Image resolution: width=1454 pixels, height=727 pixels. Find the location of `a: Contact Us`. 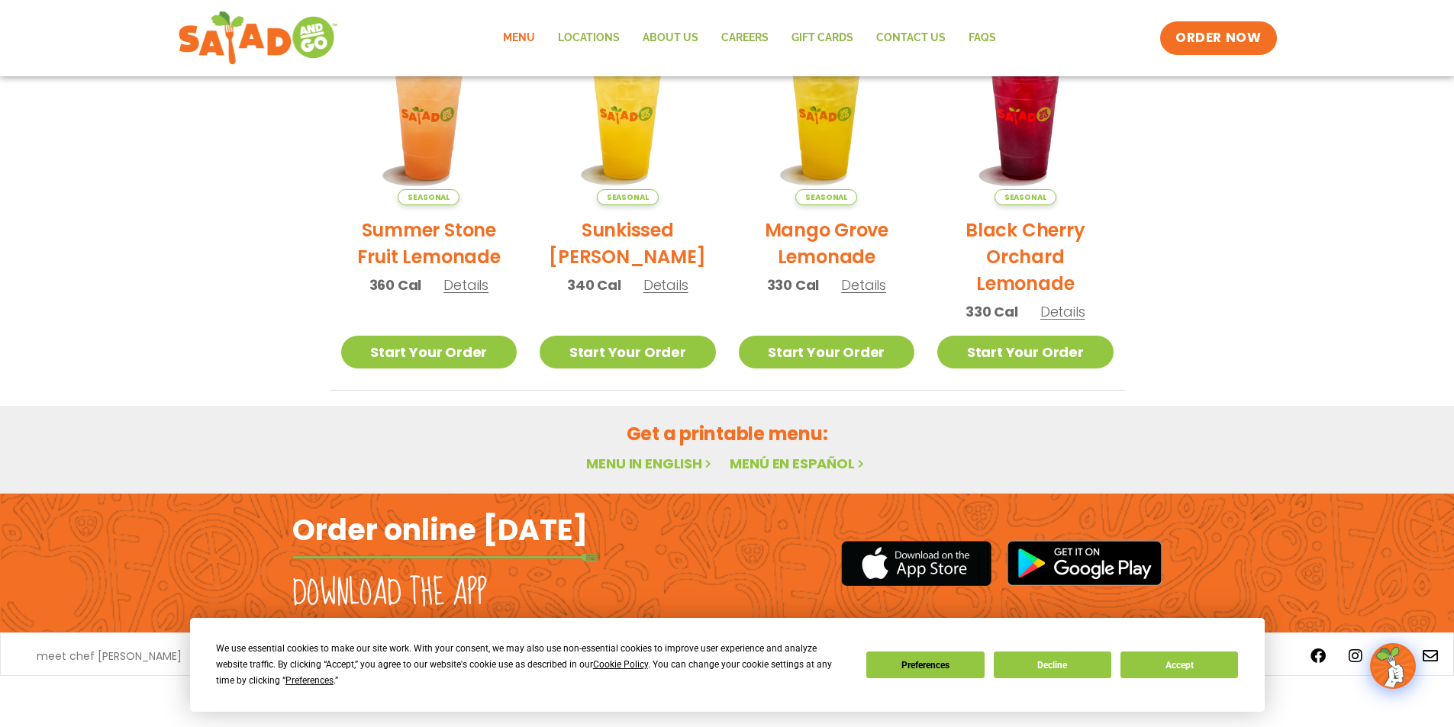

a: Contact Us is located at coordinates (910, 38).